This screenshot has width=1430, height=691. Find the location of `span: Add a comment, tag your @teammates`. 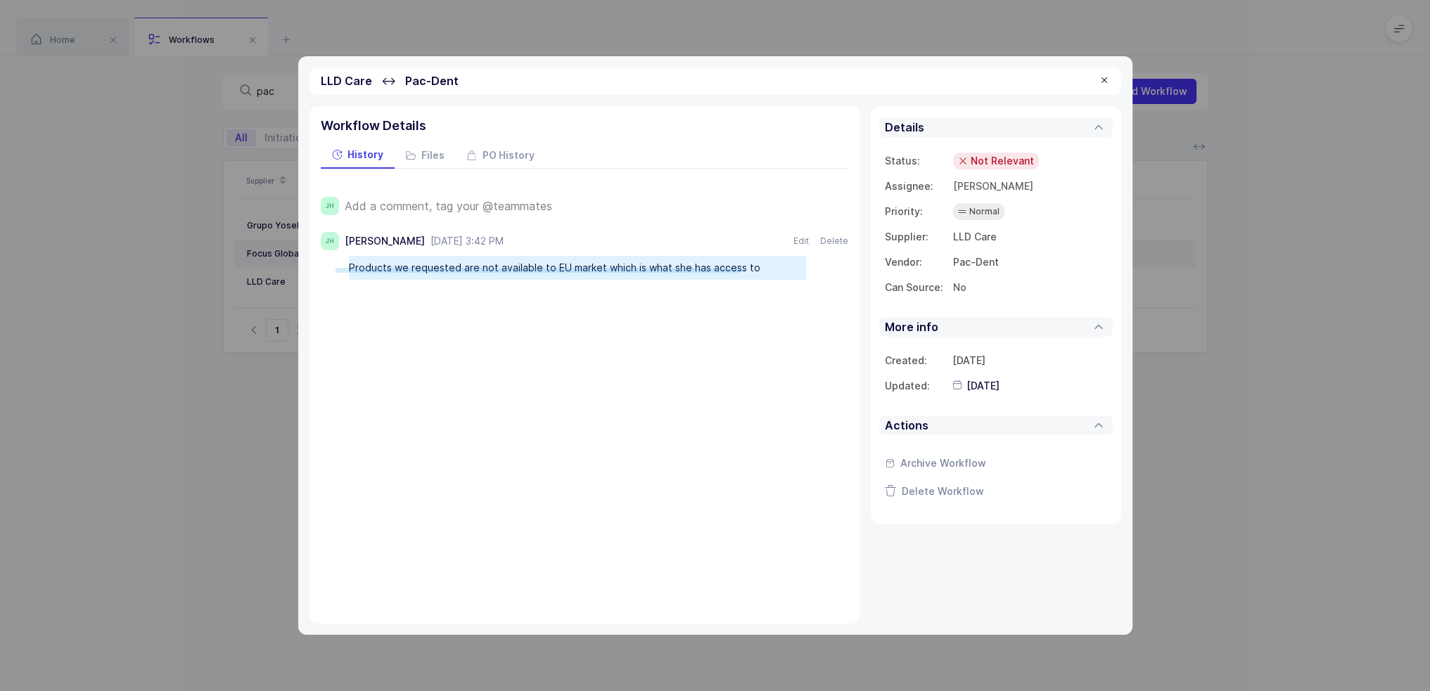

span: Add a comment, tag your @teammates is located at coordinates (448, 206).